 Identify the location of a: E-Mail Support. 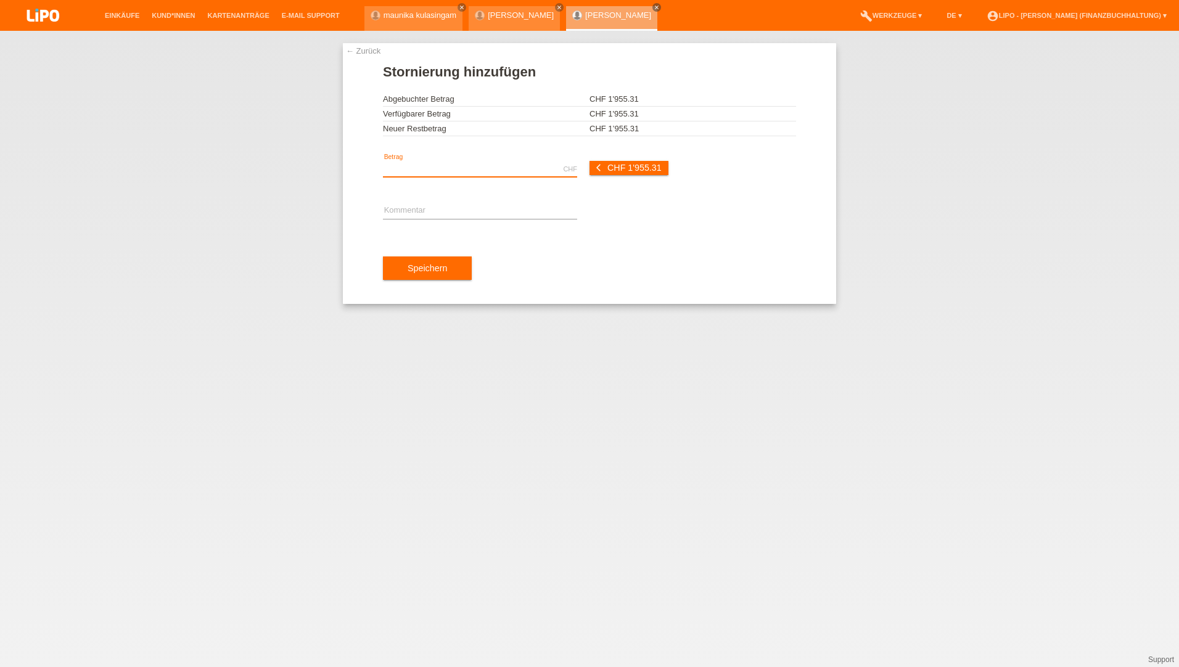
(311, 15).